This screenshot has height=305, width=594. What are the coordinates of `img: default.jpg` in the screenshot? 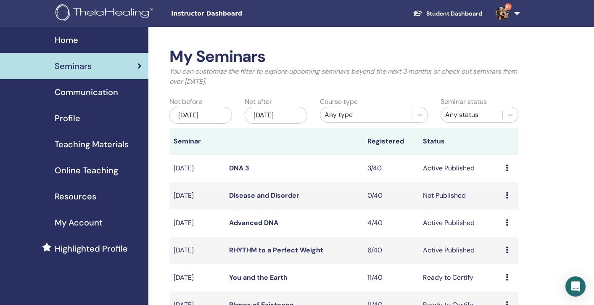 It's located at (502, 13).